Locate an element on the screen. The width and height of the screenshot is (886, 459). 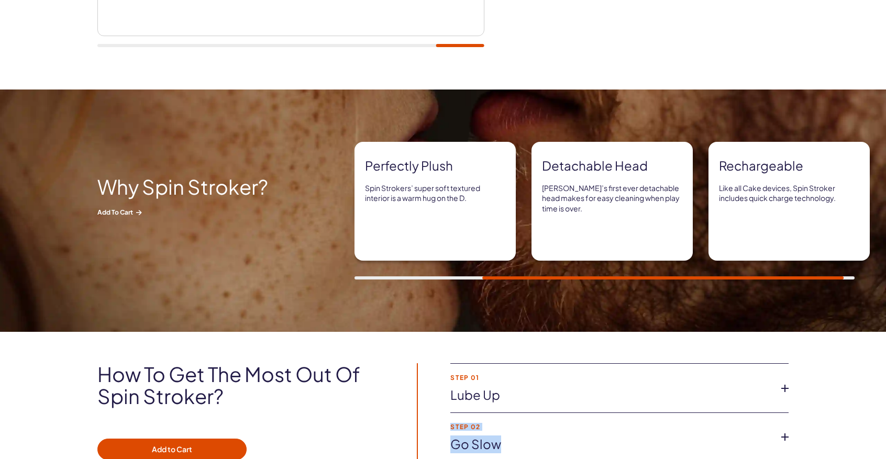
strong: Step 02 is located at coordinates (611, 427).